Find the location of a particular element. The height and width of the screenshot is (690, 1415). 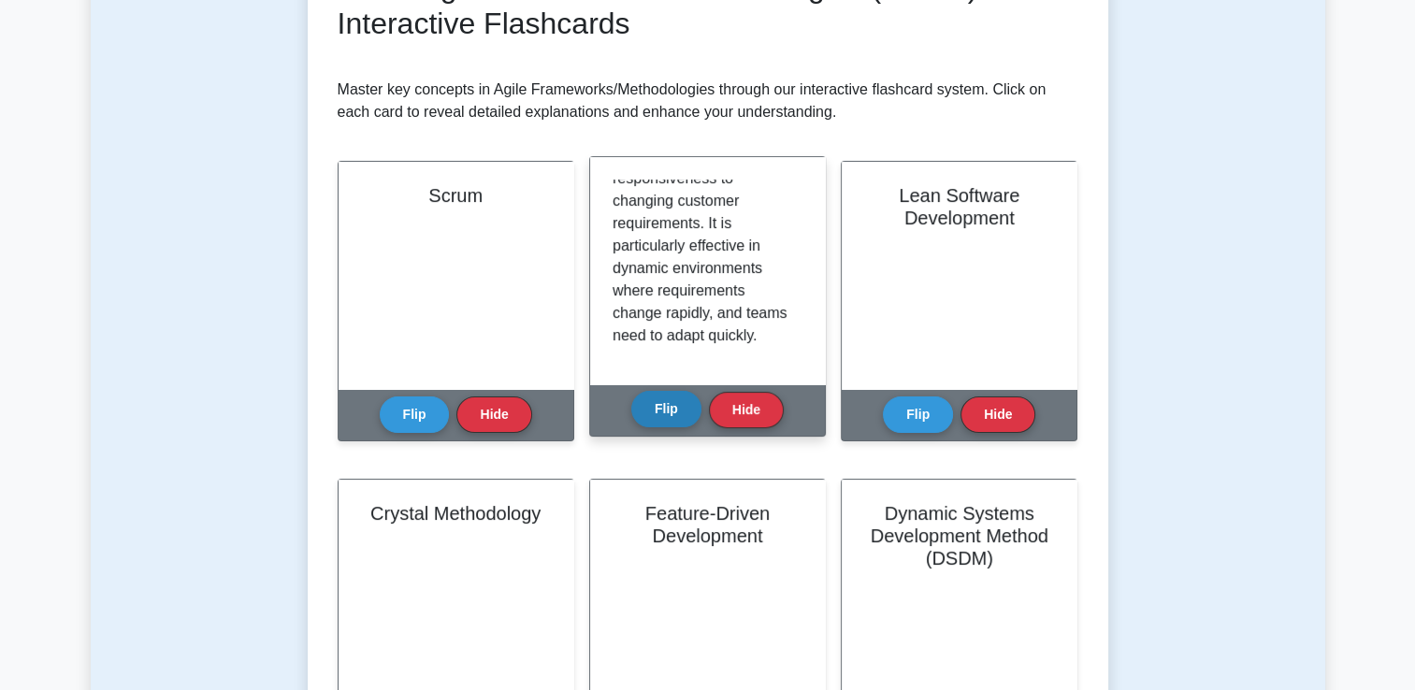

h2: Dynamic Systems Development Method (DSDM) is located at coordinates (958, 536).